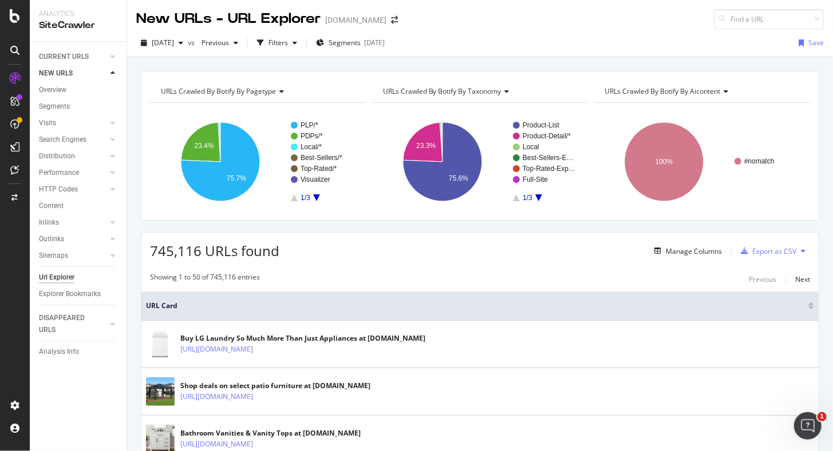  I want to click on span: vs, so click(192, 42).